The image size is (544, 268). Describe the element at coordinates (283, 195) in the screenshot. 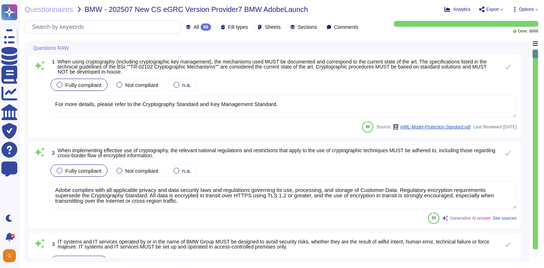

I see `textarea: Adobe complies with all applicable privacy and data security laws and regulations governing its u...` at that location.